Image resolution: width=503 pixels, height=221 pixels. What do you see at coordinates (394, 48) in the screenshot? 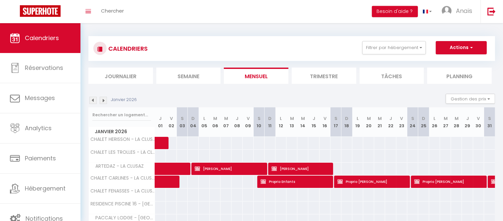
I see `button: Filtrer par hébergement` at bounding box center [394, 48].